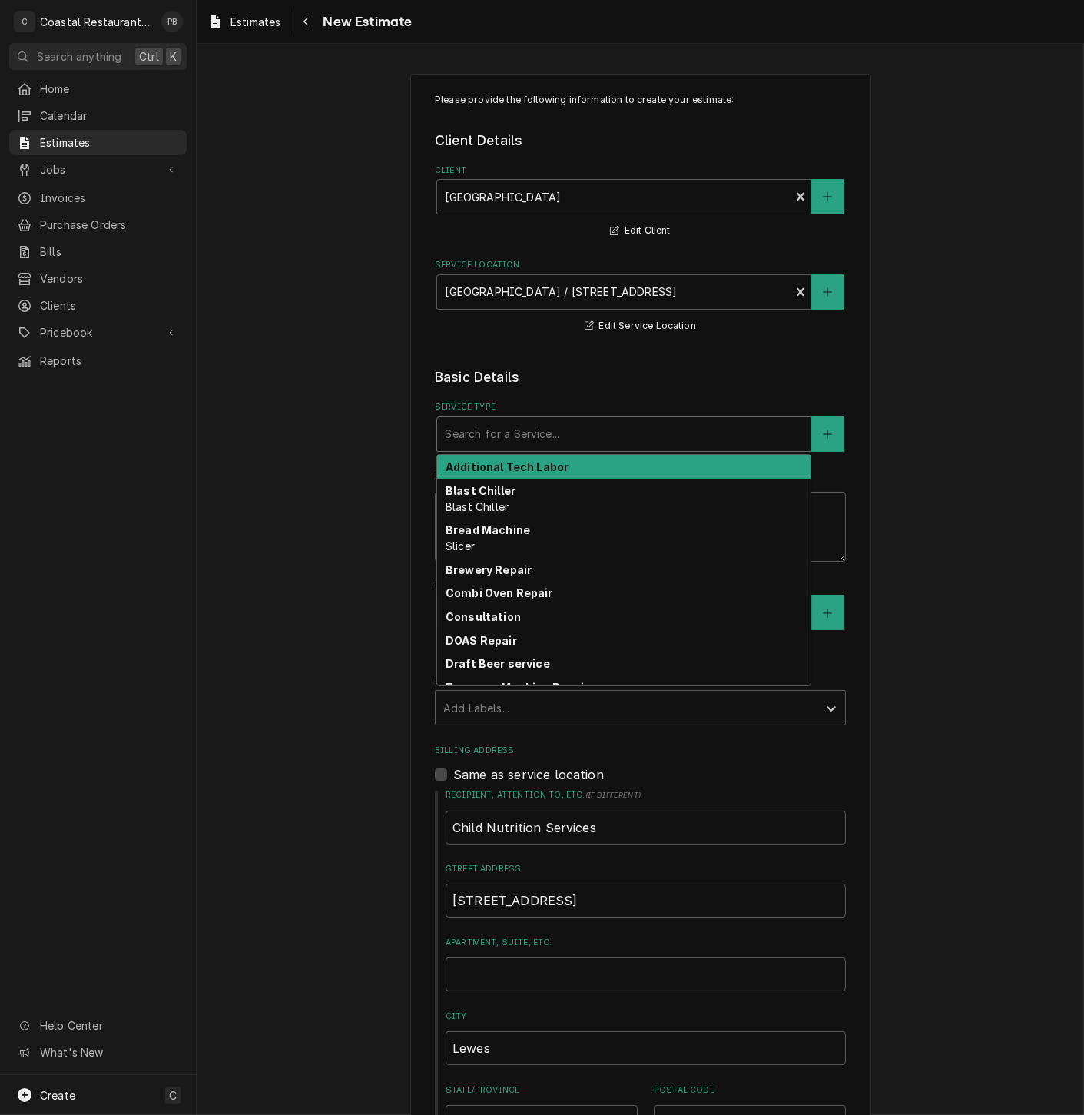 The image size is (1084, 1115). What do you see at coordinates (109, 224) in the screenshot?
I see `span: Purchase Orders` at bounding box center [109, 224].